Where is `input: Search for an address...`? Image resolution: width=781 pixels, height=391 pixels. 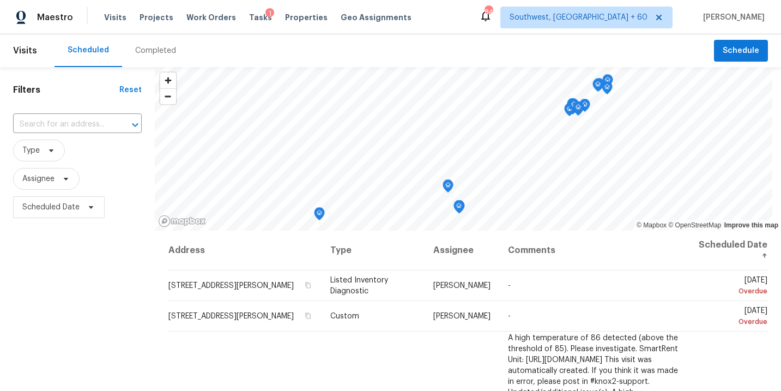
input: Search for an address... is located at coordinates (62, 124).